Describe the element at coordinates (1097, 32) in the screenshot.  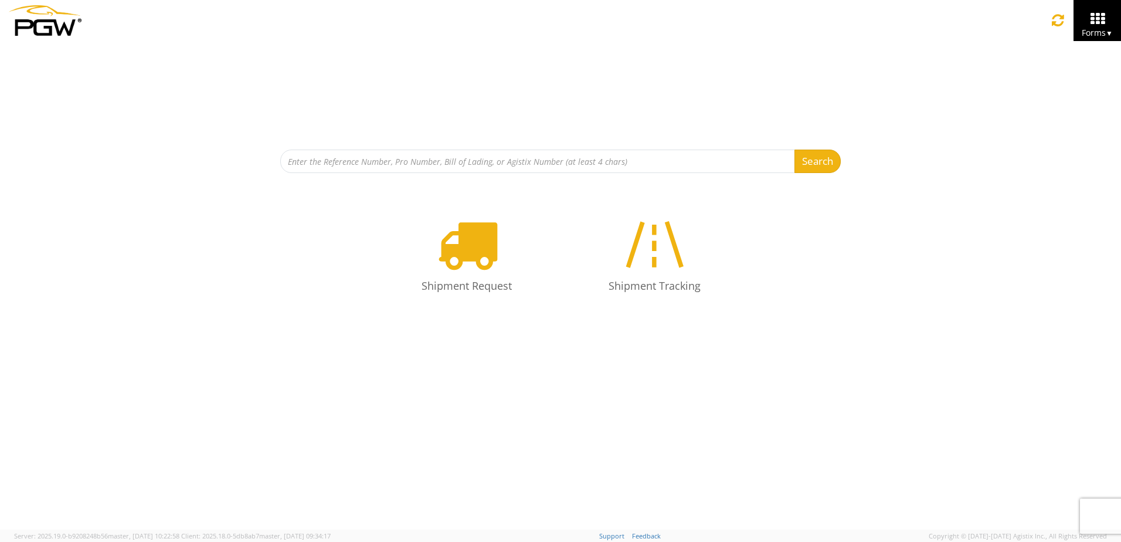
I see `span: Forms` at that location.